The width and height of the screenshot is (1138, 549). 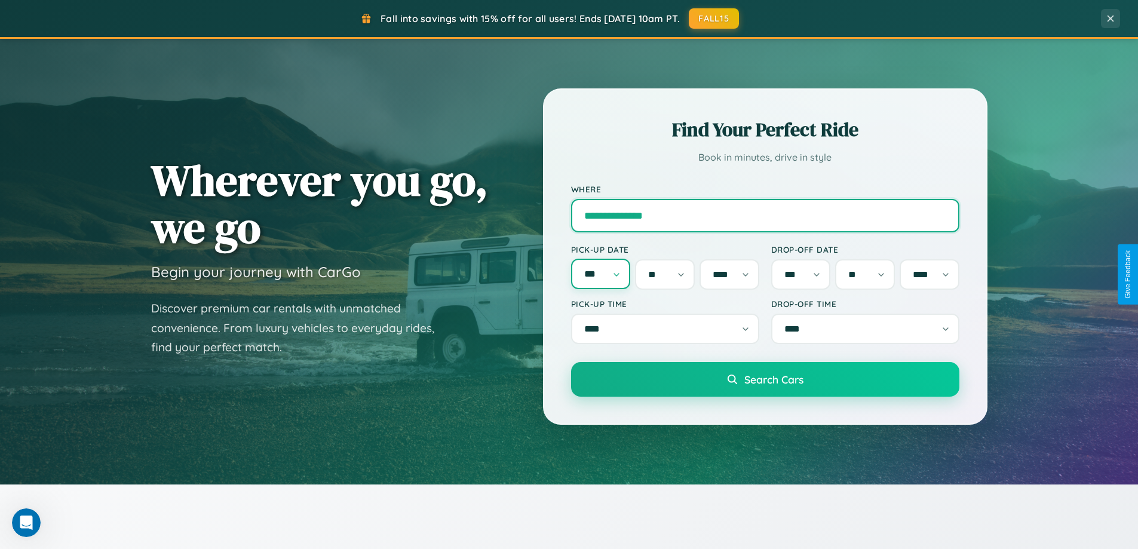 I want to click on label: Pick-up Date, so click(x=665, y=249).